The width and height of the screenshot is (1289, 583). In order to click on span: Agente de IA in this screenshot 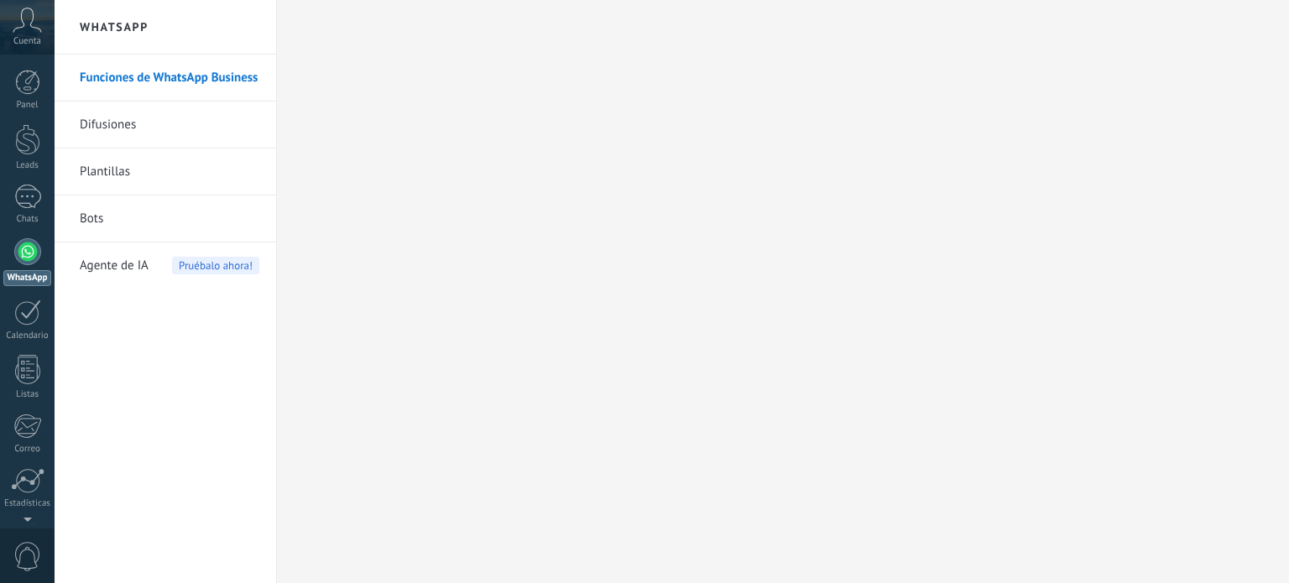, I will do `click(114, 266)`.